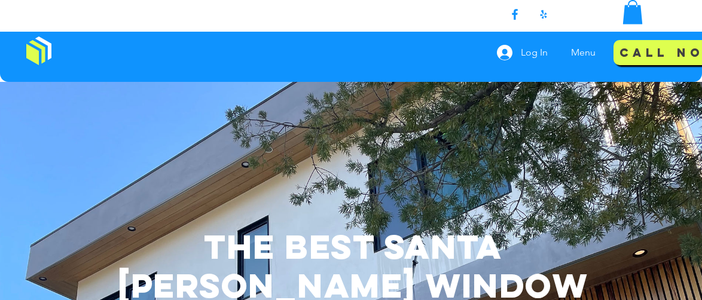  Describe the element at coordinates (515, 14) in the screenshot. I see `a: Facebook` at that location.